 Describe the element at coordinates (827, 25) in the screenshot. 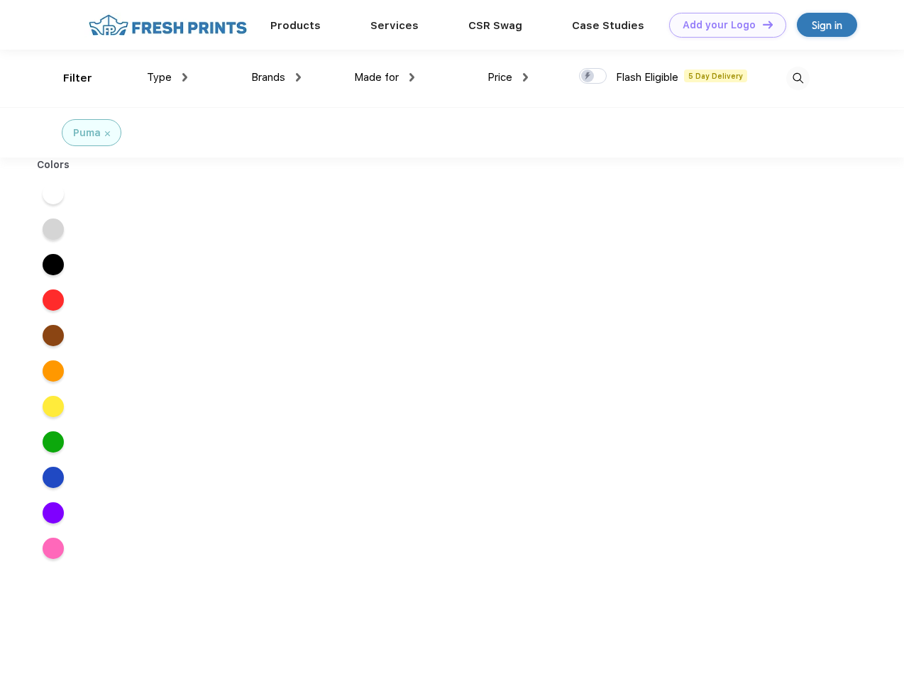

I see `a: Sign in` at that location.